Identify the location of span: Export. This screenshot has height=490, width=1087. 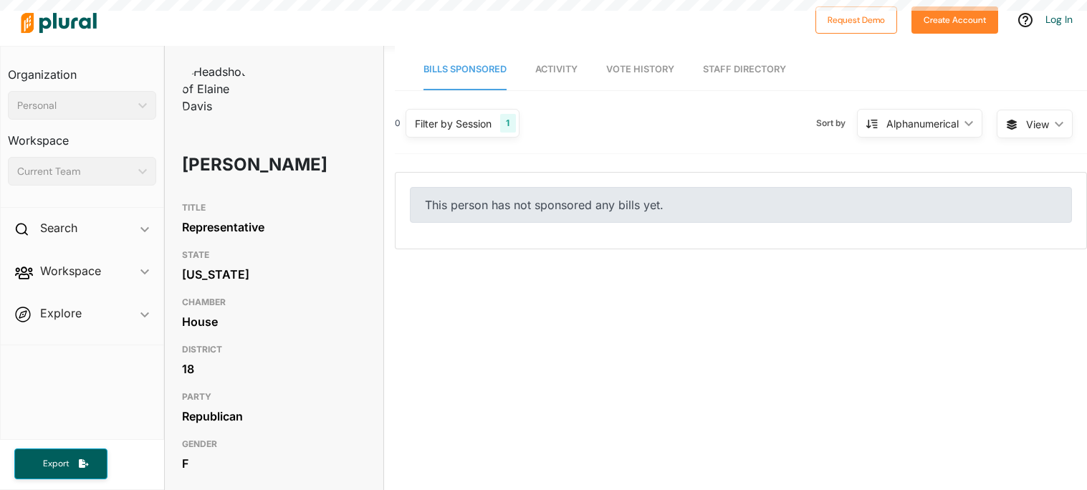
(56, 464).